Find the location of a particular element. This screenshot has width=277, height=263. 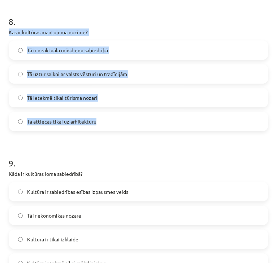

span: Tā uztur saikni ar valsts vēsturi un tradīcijām is located at coordinates (77, 74).